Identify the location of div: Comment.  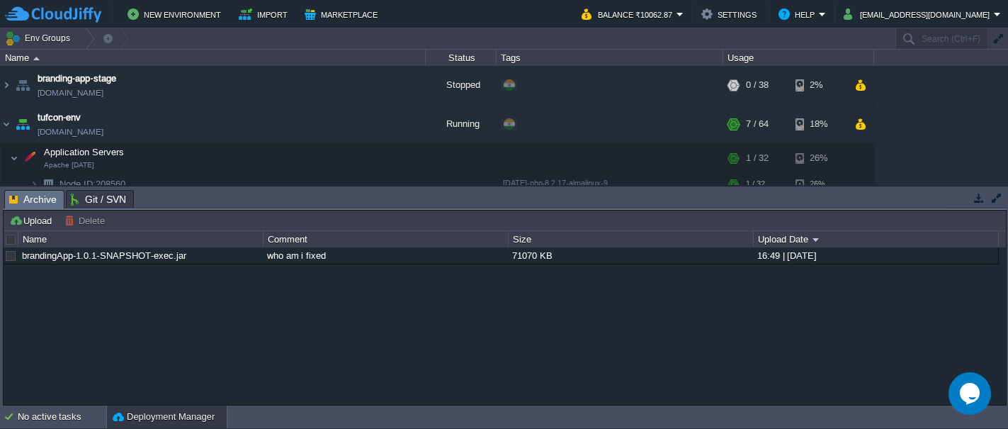
(386, 239).